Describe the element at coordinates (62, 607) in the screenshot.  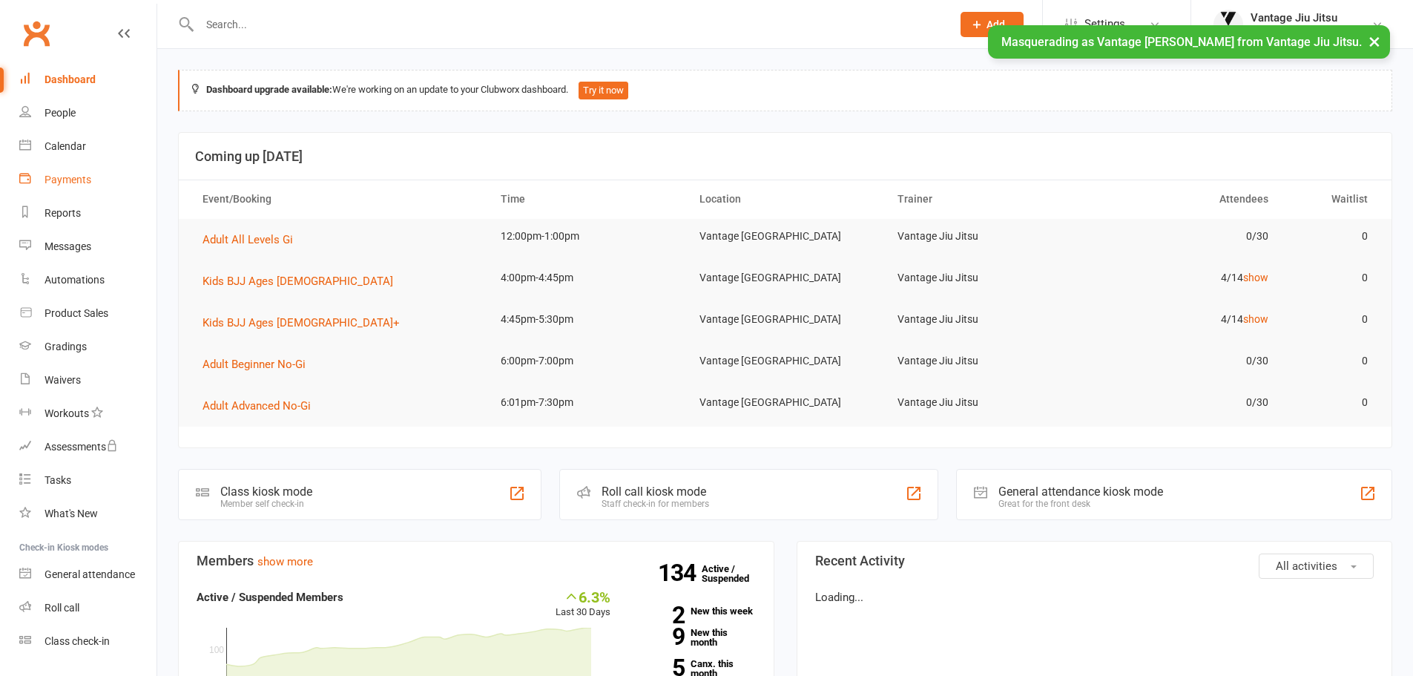
I see `div: Roll call` at that location.